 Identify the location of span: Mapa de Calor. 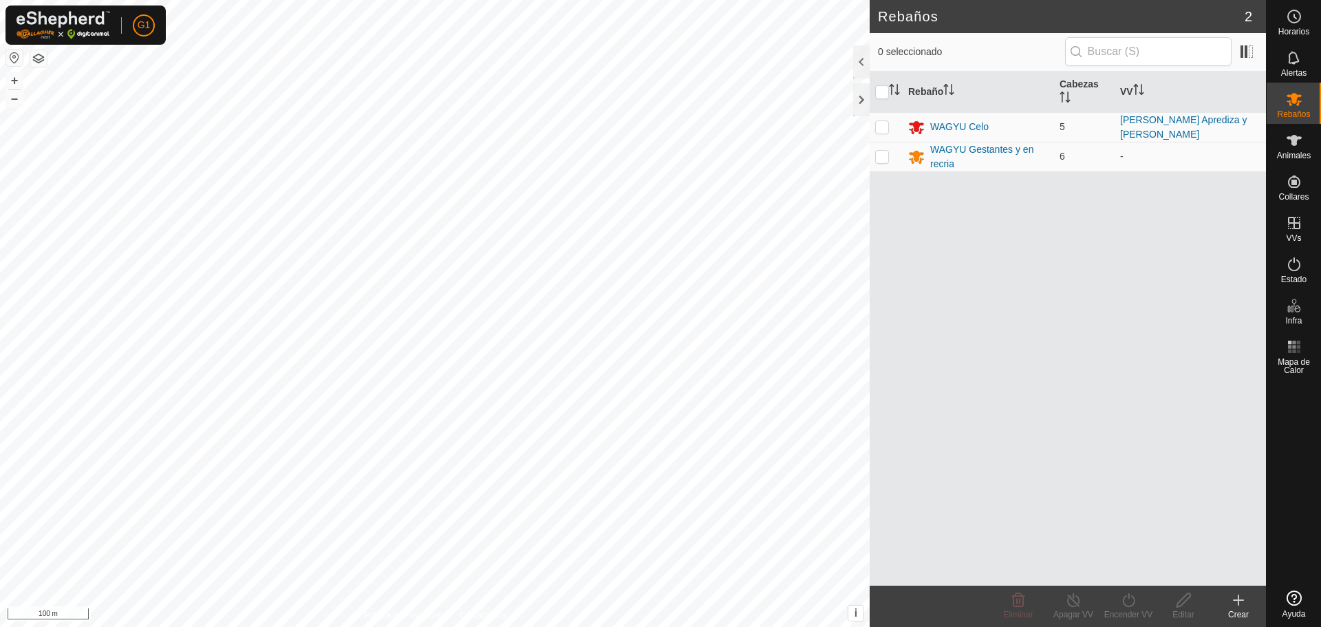
(1293, 366).